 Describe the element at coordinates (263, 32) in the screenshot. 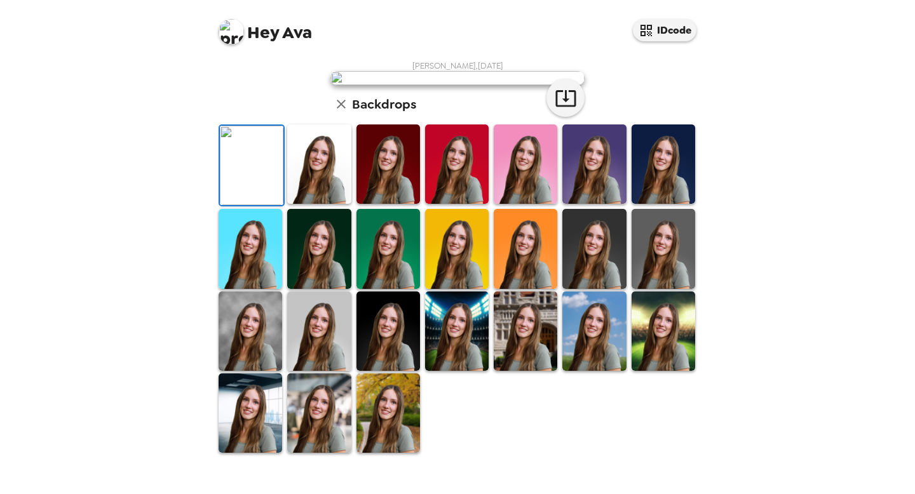

I see `span: Hey` at that location.